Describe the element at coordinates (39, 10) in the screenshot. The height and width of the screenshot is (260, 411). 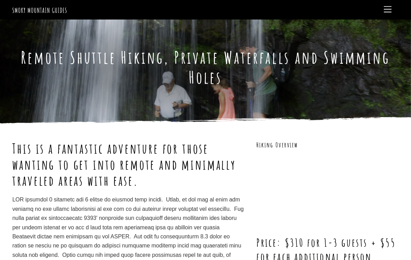
I see `span: Smoky Mountain Guides` at that location.